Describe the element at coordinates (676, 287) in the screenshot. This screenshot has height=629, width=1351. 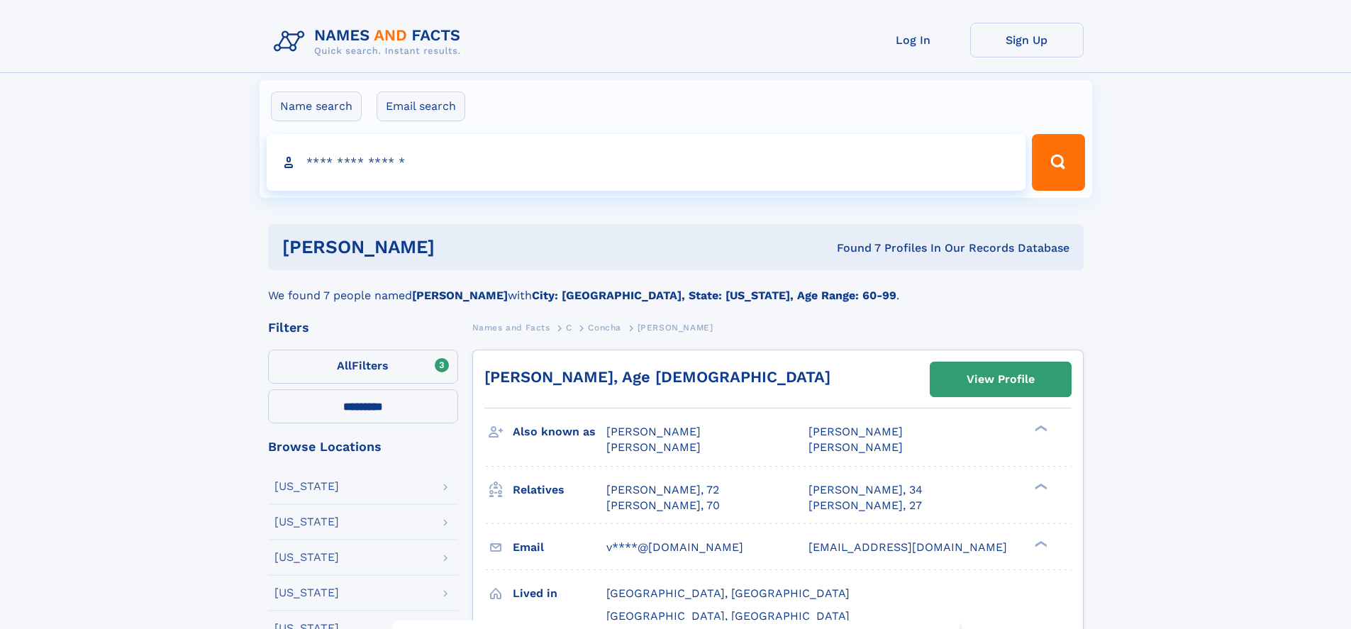
I see `div: We found 7 people named with .` at that location.